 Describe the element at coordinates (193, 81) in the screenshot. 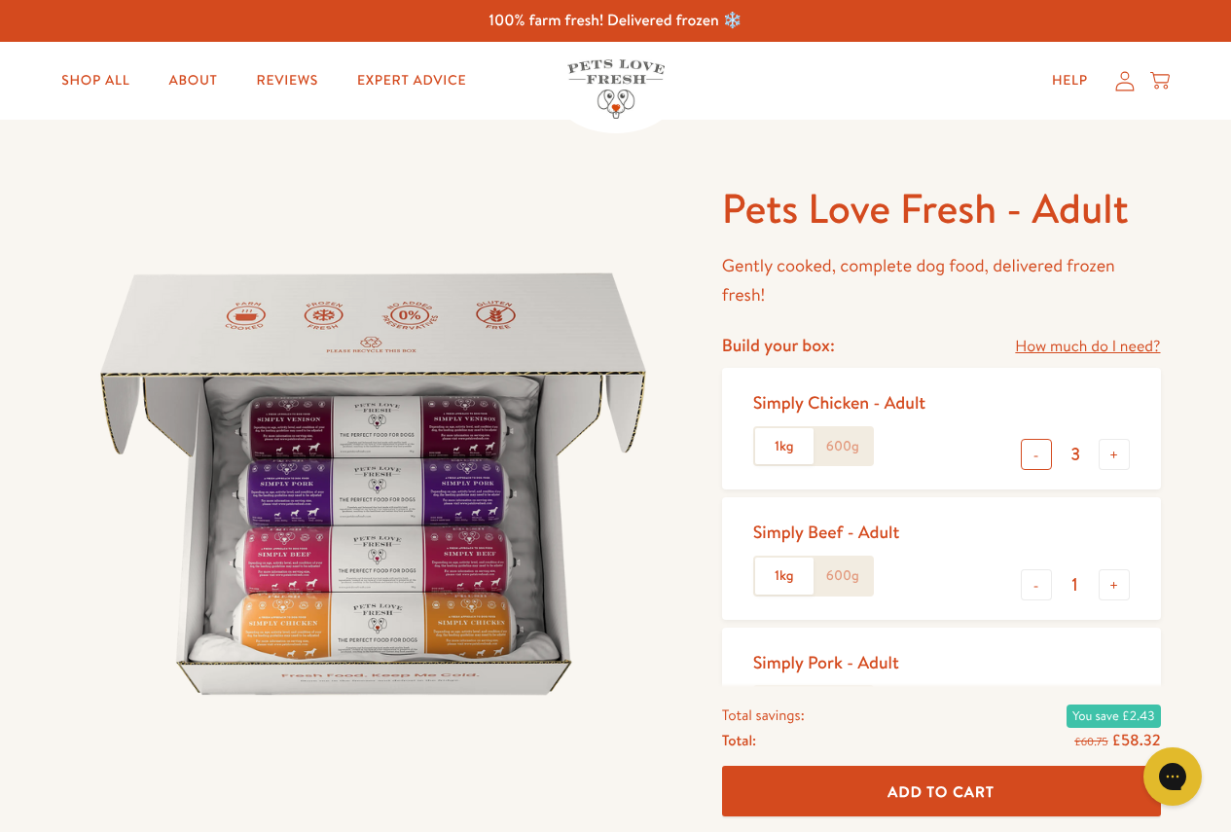

I see `a: About` at that location.